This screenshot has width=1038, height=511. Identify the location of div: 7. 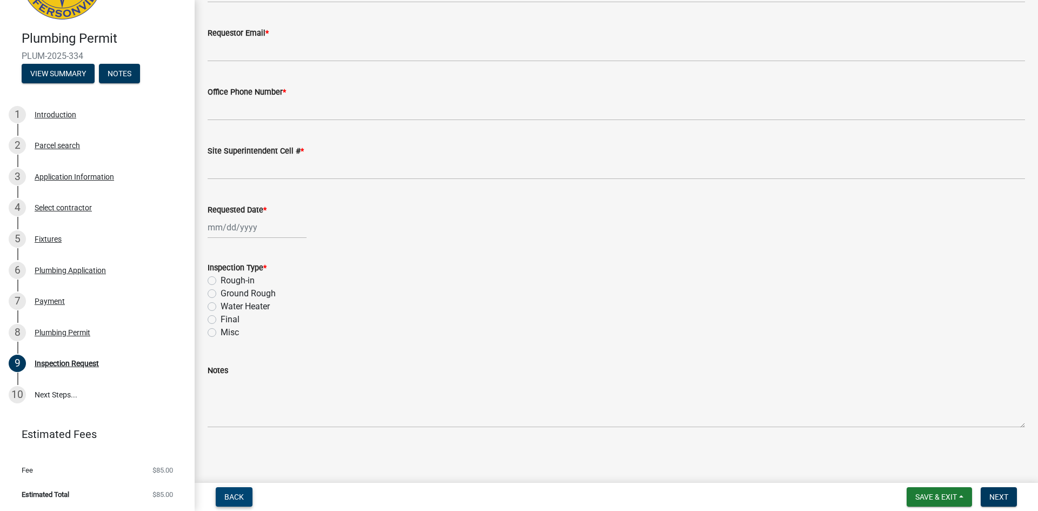
(17, 301).